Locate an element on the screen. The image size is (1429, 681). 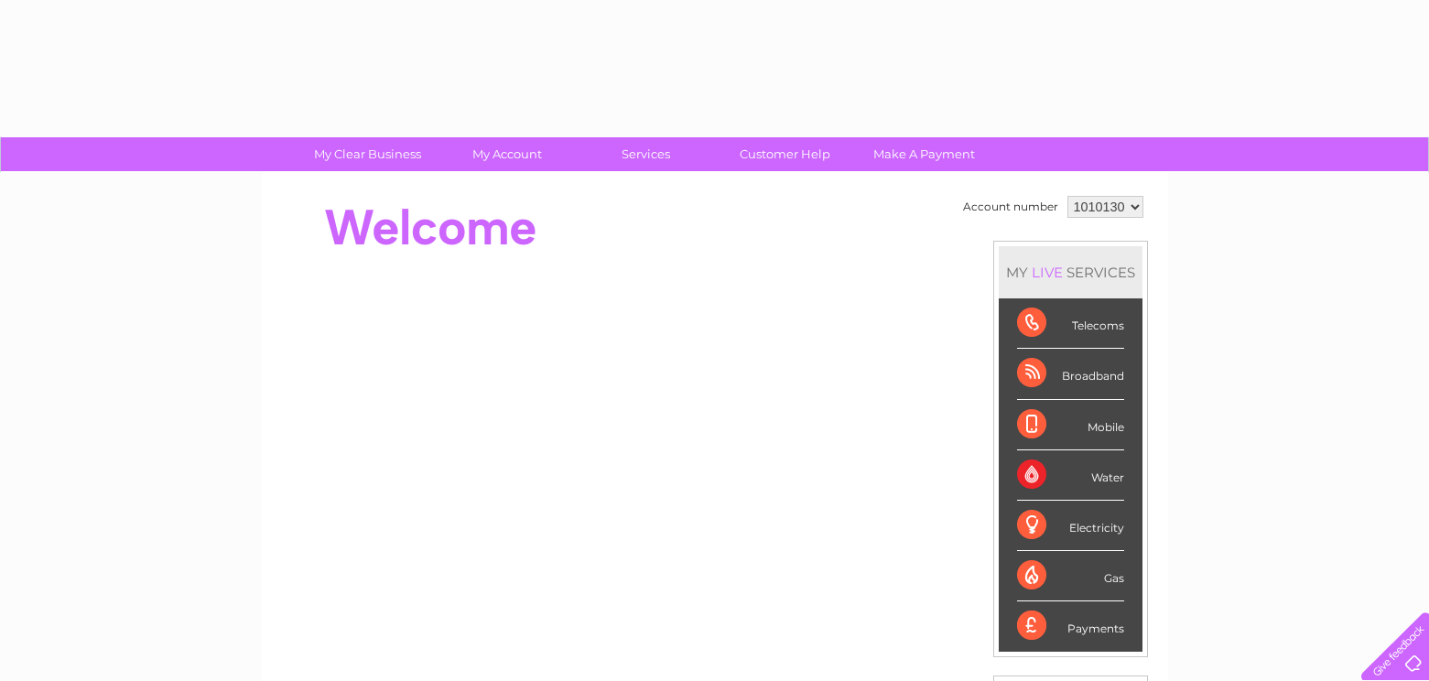
div: Broadband is located at coordinates (1070, 373).